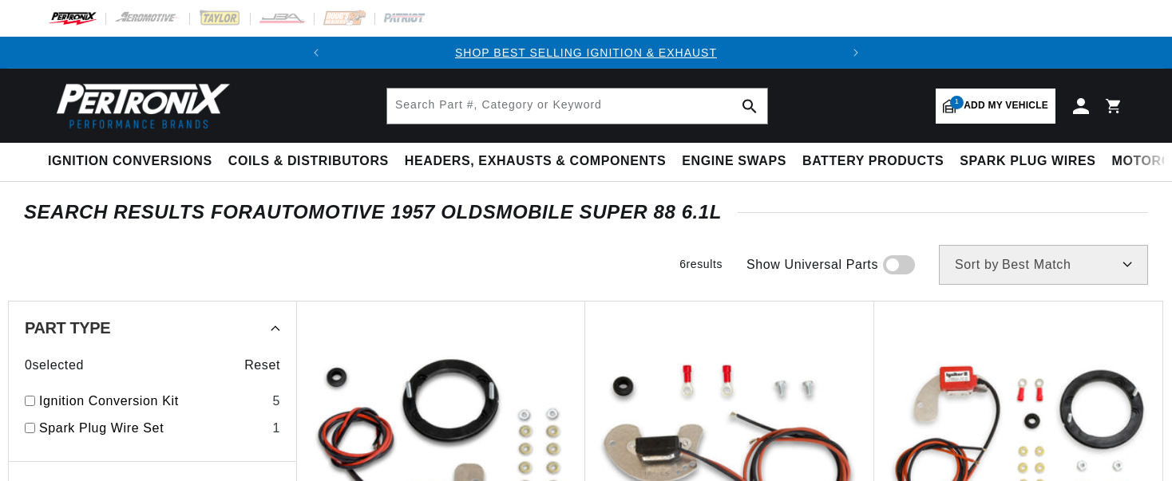 The width and height of the screenshot is (1172, 481). Describe the element at coordinates (1027, 161) in the screenshot. I see `summary: Spark Plug Wires` at that location.